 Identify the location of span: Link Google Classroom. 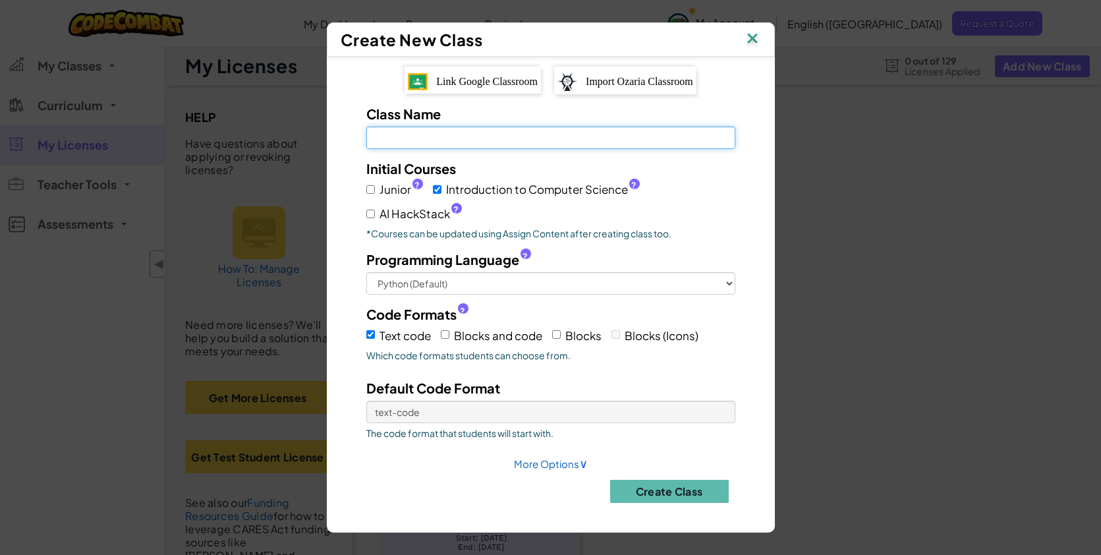
(487, 81).